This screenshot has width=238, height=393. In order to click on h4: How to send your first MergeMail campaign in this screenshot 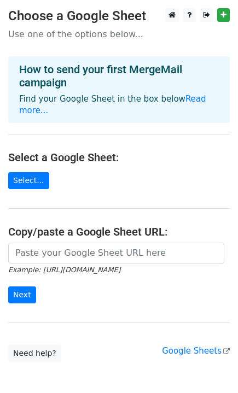, I will do `click(119, 76)`.